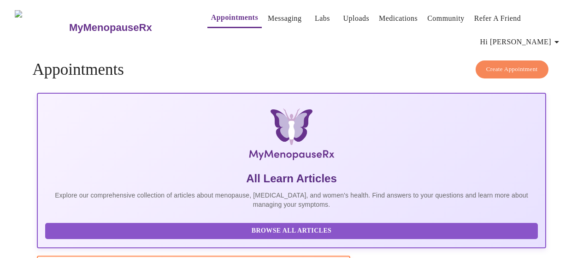 The width and height of the screenshot is (583, 258). I want to click on a: Browse All Articles, so click(292, 229).